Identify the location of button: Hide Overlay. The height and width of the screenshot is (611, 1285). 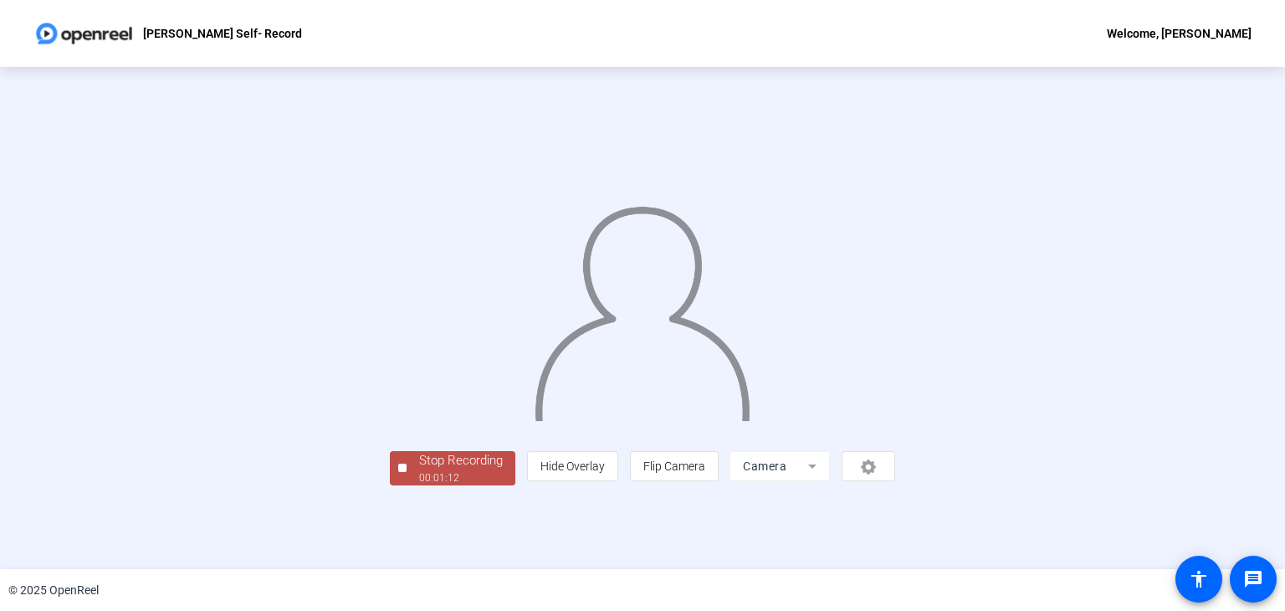
(572, 466).